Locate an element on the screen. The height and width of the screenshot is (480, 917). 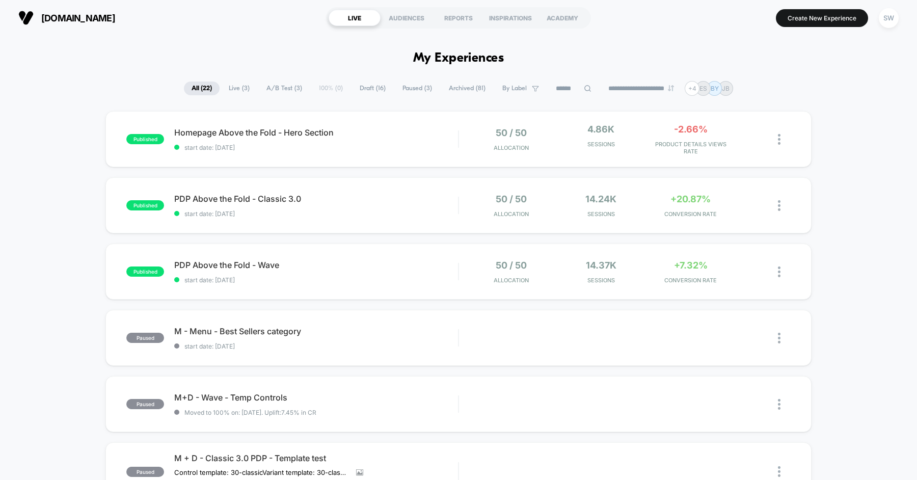
span: Draft ( 16 ) is located at coordinates (372, 88).